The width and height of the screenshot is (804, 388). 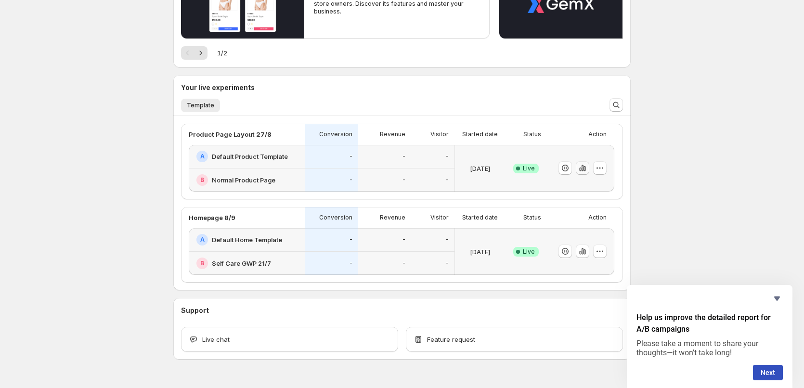 What do you see at coordinates (451, 340) in the screenshot?
I see `span: Feature request` at bounding box center [451, 340].